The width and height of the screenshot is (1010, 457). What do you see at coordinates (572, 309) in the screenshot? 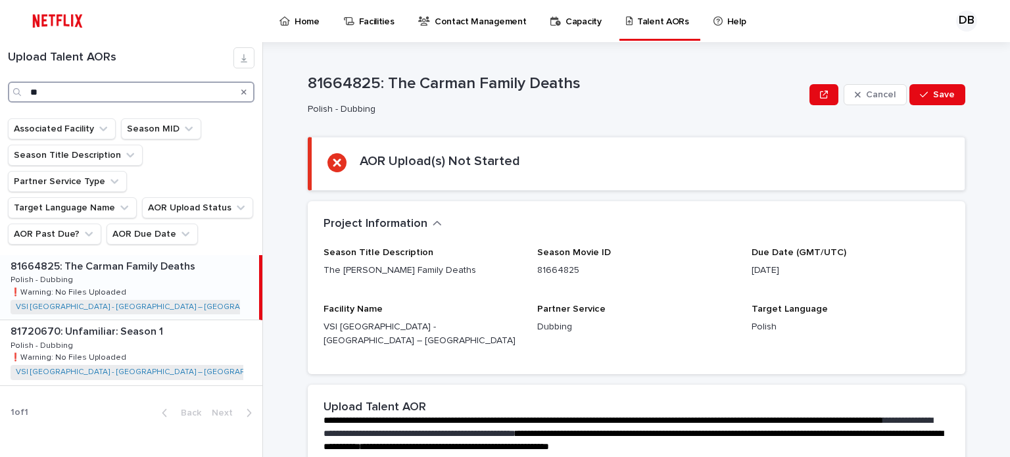
I see `span: Partner Service` at bounding box center [572, 309].